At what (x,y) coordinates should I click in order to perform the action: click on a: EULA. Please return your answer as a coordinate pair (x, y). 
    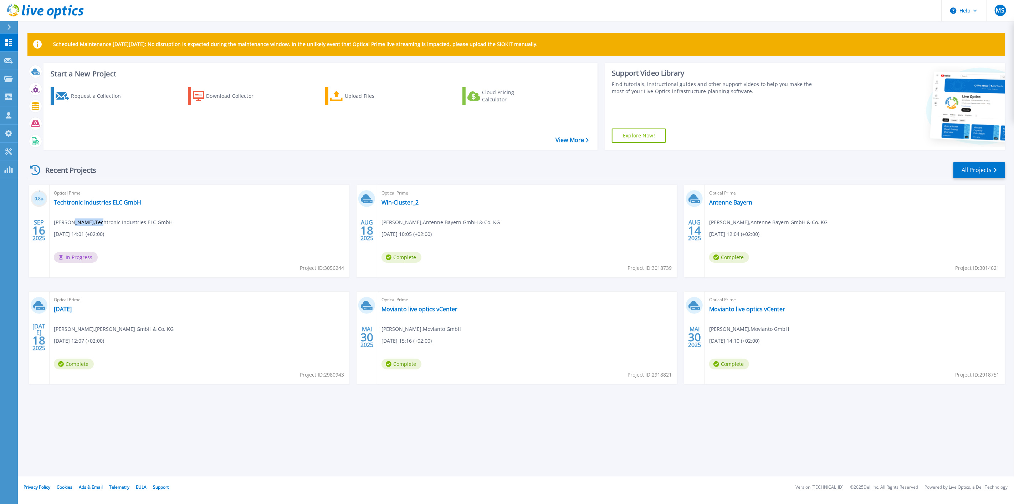
    Looking at the image, I should click on (141, 486).